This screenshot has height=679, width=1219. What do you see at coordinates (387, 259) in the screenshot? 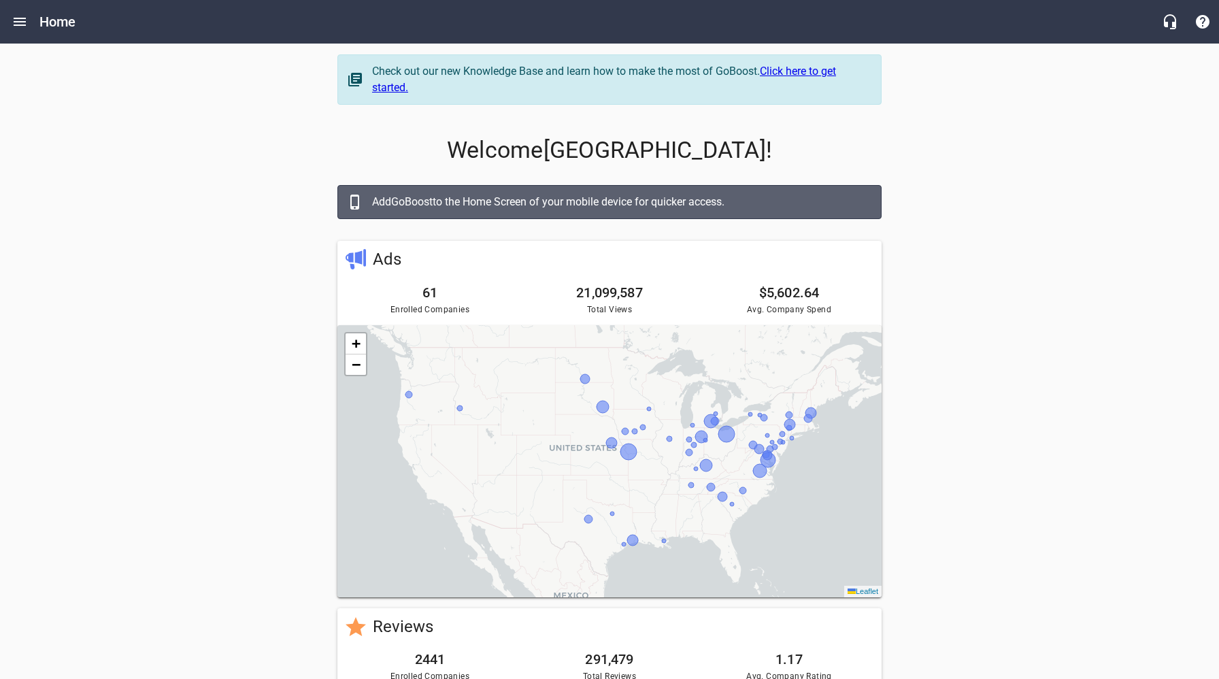
I see `a: Ads` at bounding box center [387, 259].